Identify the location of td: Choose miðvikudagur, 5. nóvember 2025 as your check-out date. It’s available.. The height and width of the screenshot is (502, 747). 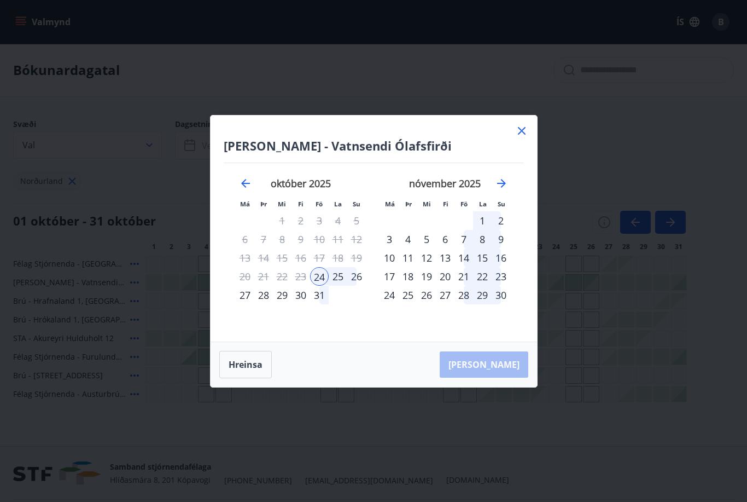
(427, 239).